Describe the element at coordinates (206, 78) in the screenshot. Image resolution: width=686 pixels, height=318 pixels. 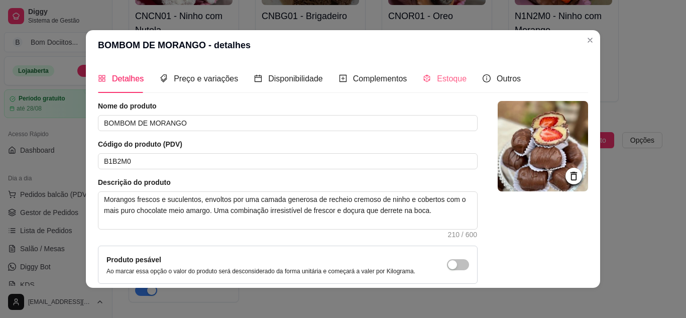
I see `span: Preço e variações` at that location.